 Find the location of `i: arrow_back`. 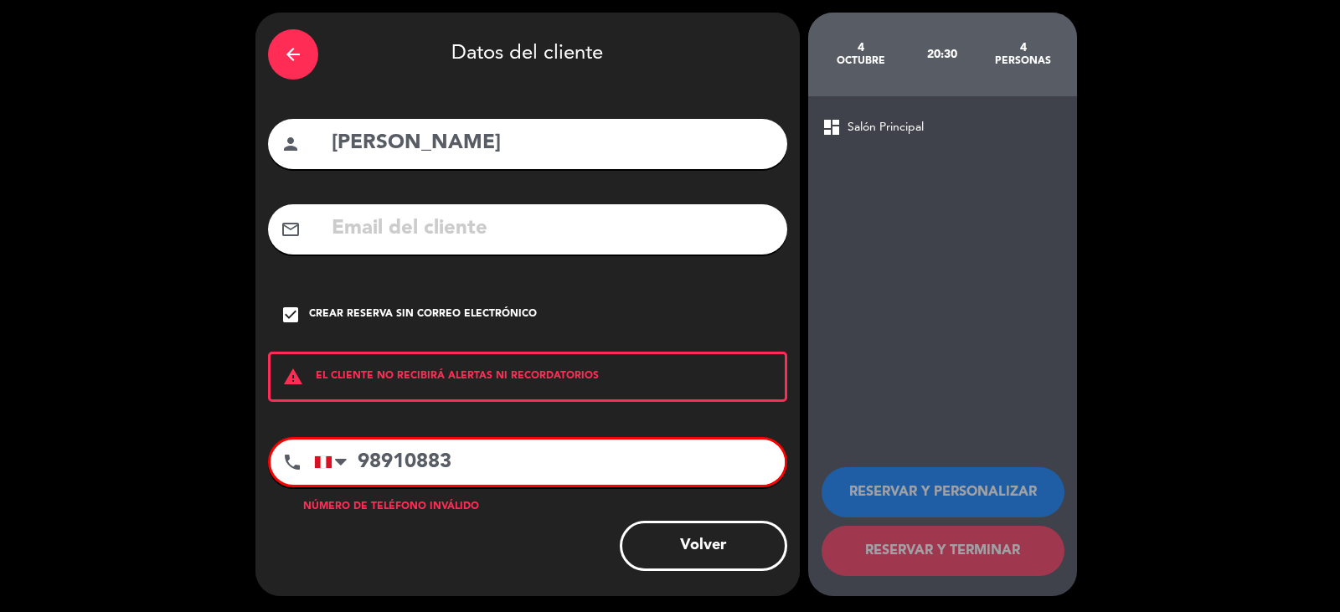

i: arrow_back is located at coordinates (293, 54).